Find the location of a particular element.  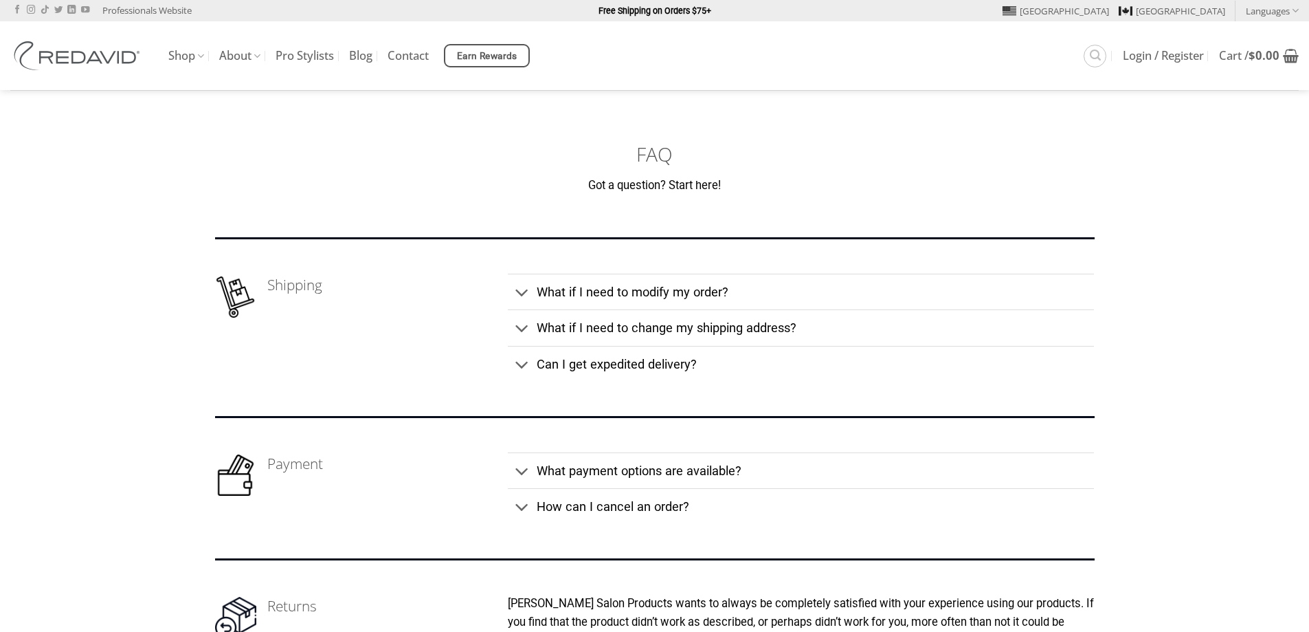

a: Follow on Facebook is located at coordinates (17, 10).